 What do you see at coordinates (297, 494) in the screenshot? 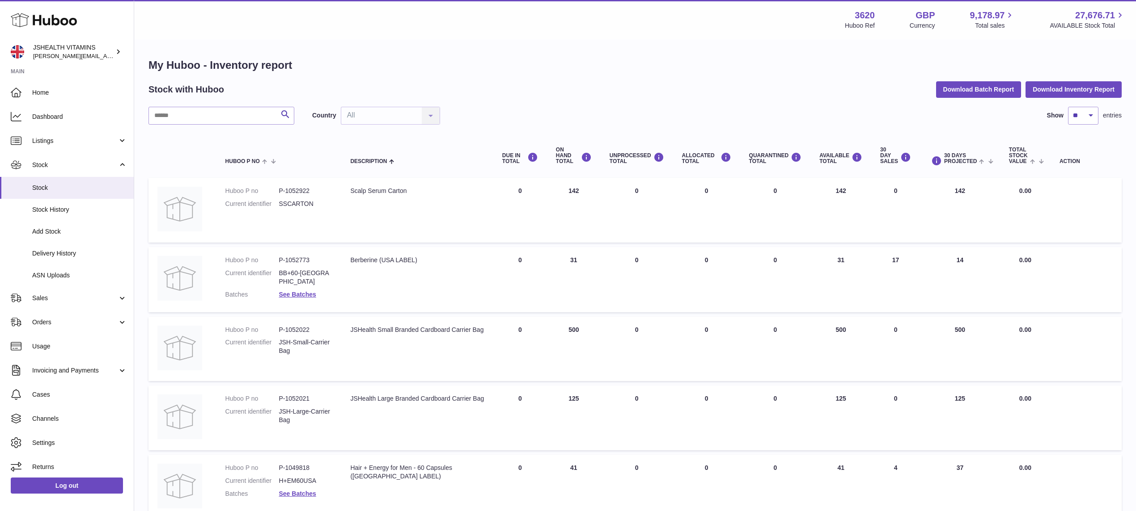
I see `a: See Batches` at bounding box center [297, 494].